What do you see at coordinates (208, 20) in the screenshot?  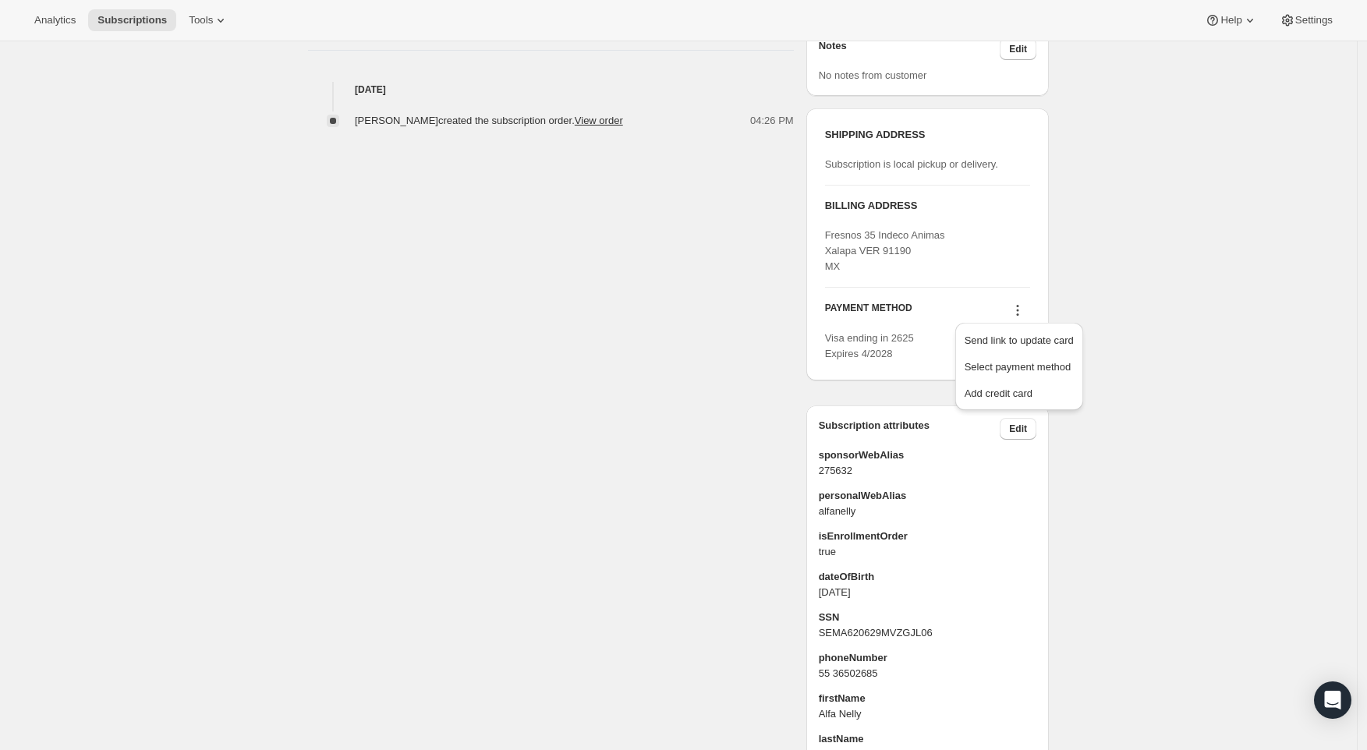 I see `button: Tools` at bounding box center [208, 20].